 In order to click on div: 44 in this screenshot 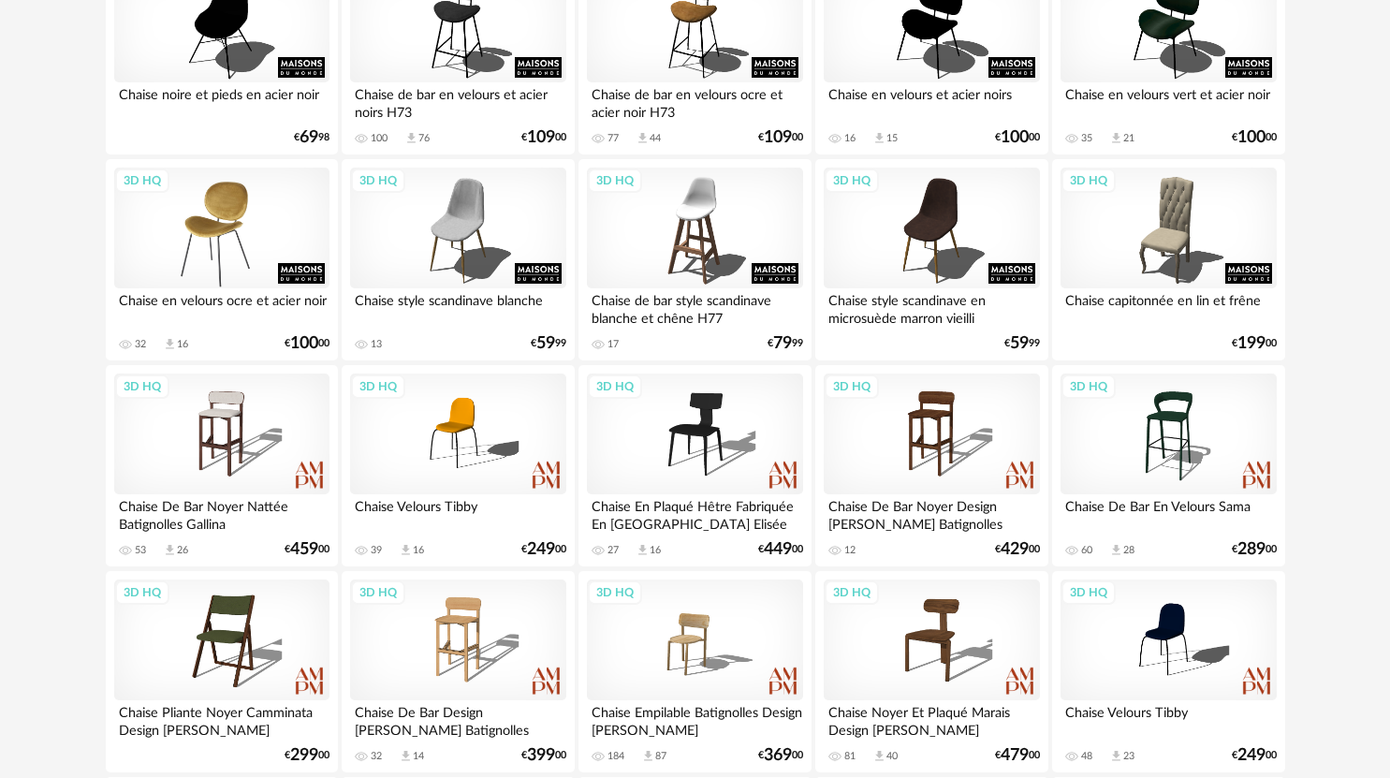, I will do `click(655, 139)`.